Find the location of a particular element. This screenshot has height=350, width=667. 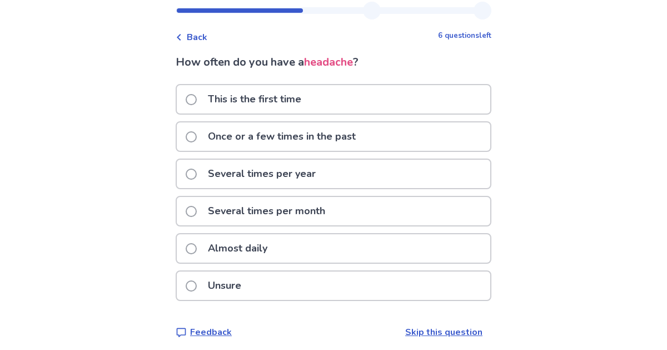

p: This is the first time is located at coordinates (255, 99).